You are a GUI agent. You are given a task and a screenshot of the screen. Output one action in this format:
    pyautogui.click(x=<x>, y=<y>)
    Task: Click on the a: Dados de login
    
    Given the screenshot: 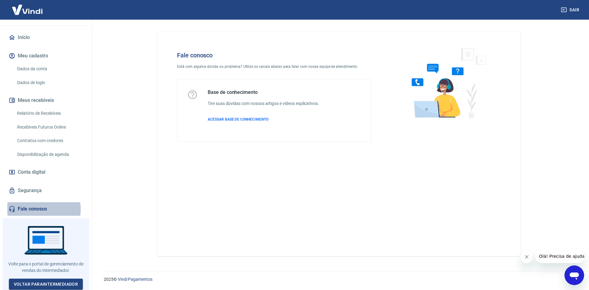 What is the action you would take?
    pyautogui.click(x=49, y=82)
    